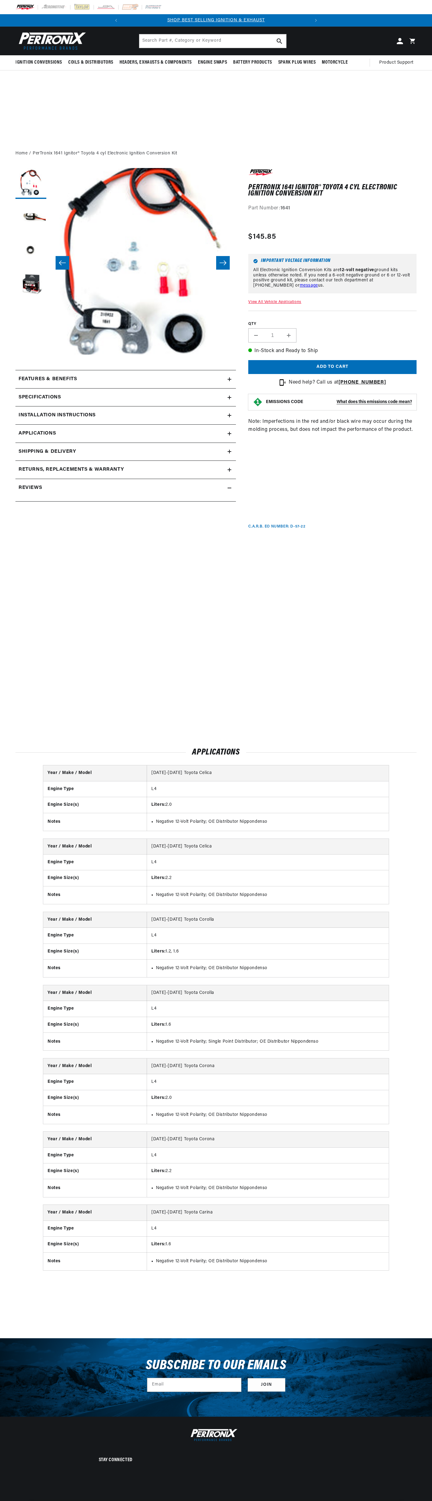  I want to click on button: Subscribe, so click(267, 1385).